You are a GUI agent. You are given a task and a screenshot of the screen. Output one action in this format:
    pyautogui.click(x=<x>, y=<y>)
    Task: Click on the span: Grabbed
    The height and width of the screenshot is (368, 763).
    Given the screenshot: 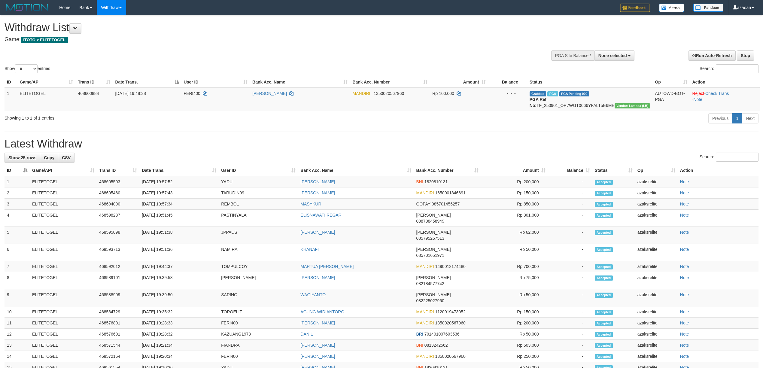 What is the action you would take?
    pyautogui.click(x=538, y=94)
    